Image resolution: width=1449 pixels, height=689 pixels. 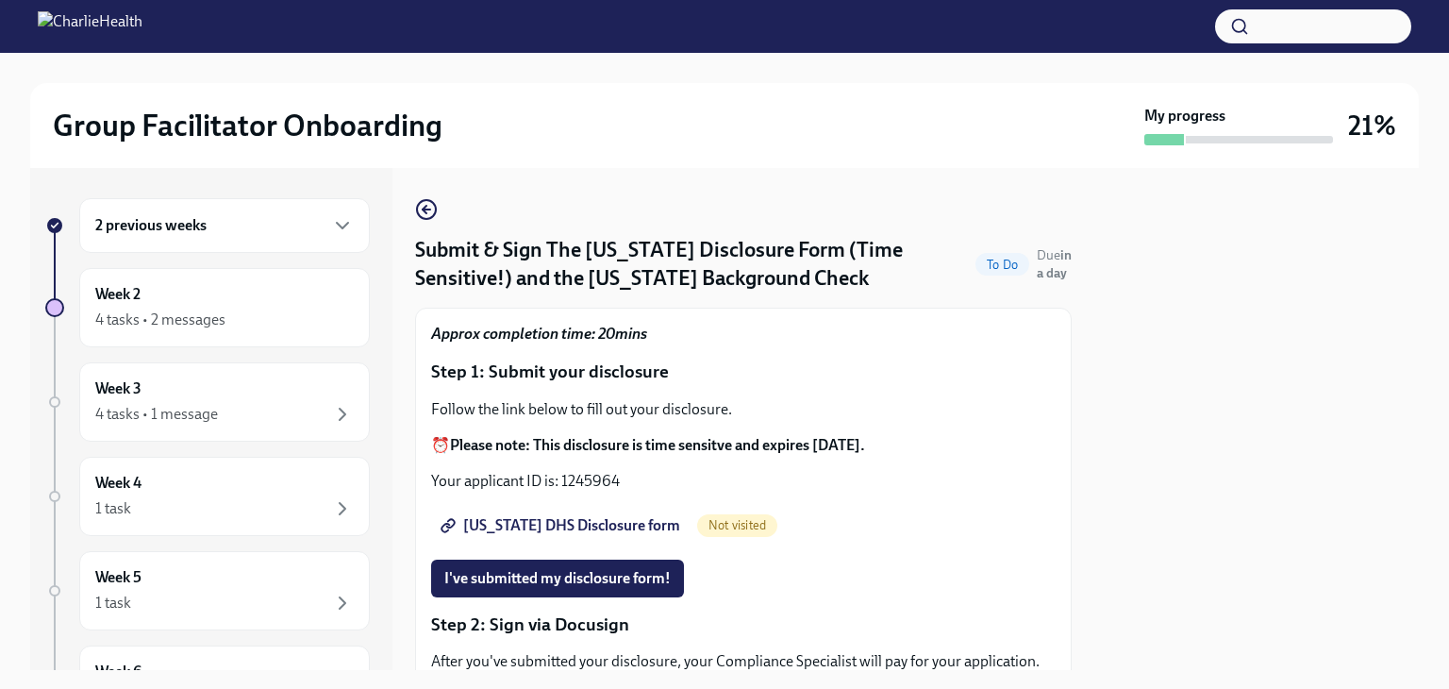 I want to click on p: Step 2: Sign via Docusign, so click(x=743, y=625).